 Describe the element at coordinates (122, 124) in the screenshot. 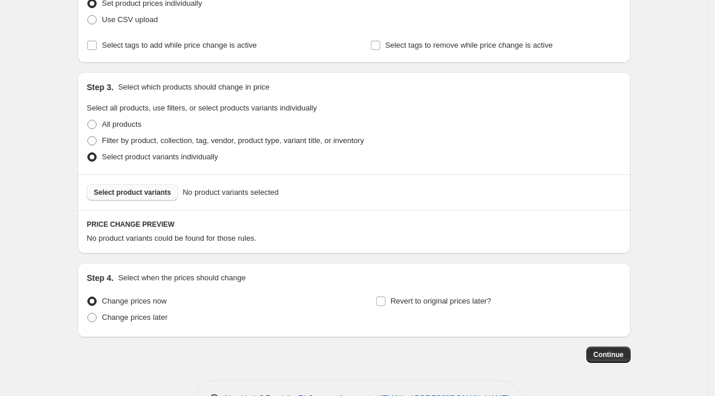

I see `span: All products` at that location.